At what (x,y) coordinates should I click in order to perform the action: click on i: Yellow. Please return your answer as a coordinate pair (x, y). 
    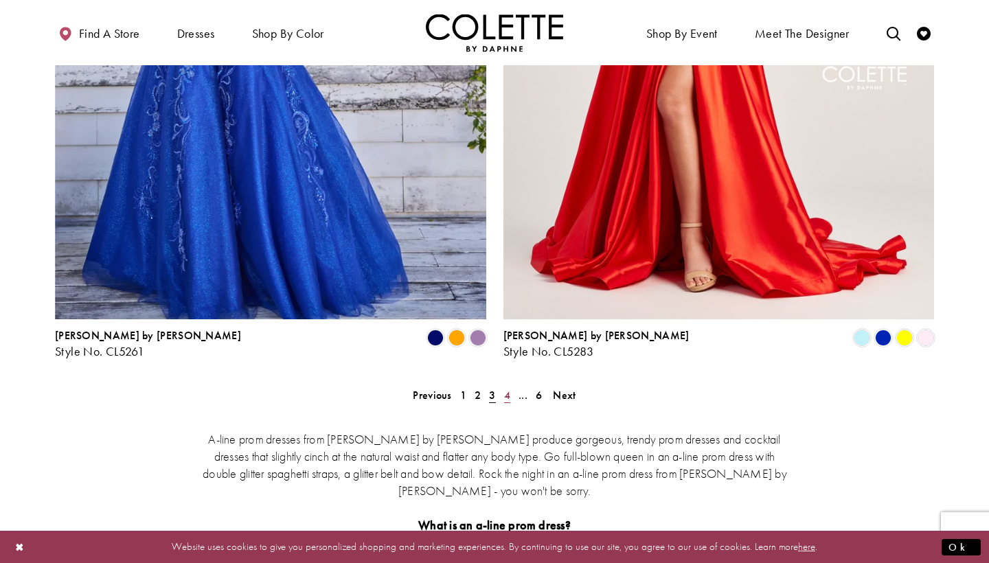
    Looking at the image, I should click on (904, 338).